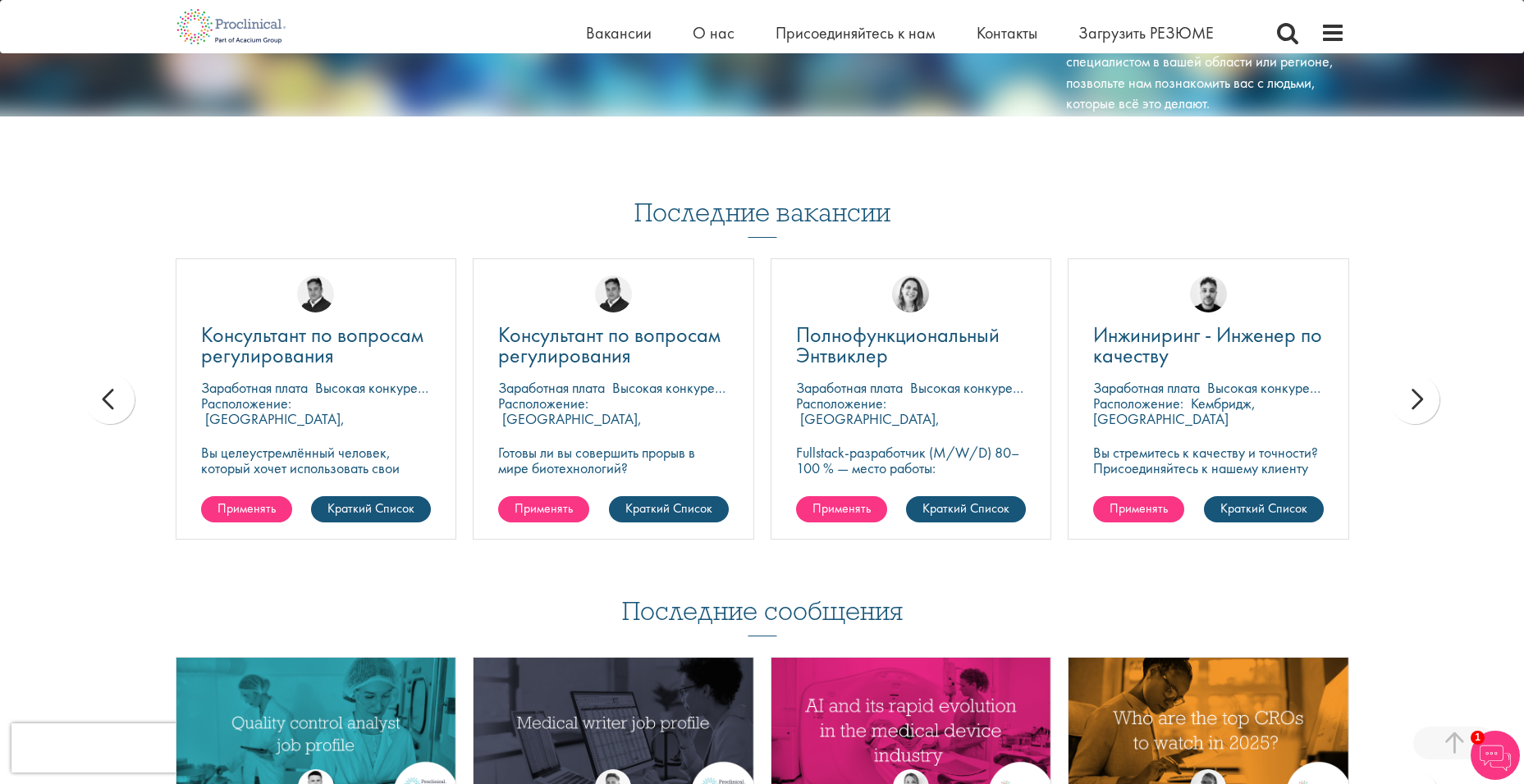 This screenshot has width=1524, height=784. What do you see at coordinates (1200, 491) in the screenshot?
I see `ya-tr-span: Присоединяйтесь к нашему клиенту на этой инженерной должности и помогайте ежедневно обеспечивать ...` at bounding box center [1200, 491].